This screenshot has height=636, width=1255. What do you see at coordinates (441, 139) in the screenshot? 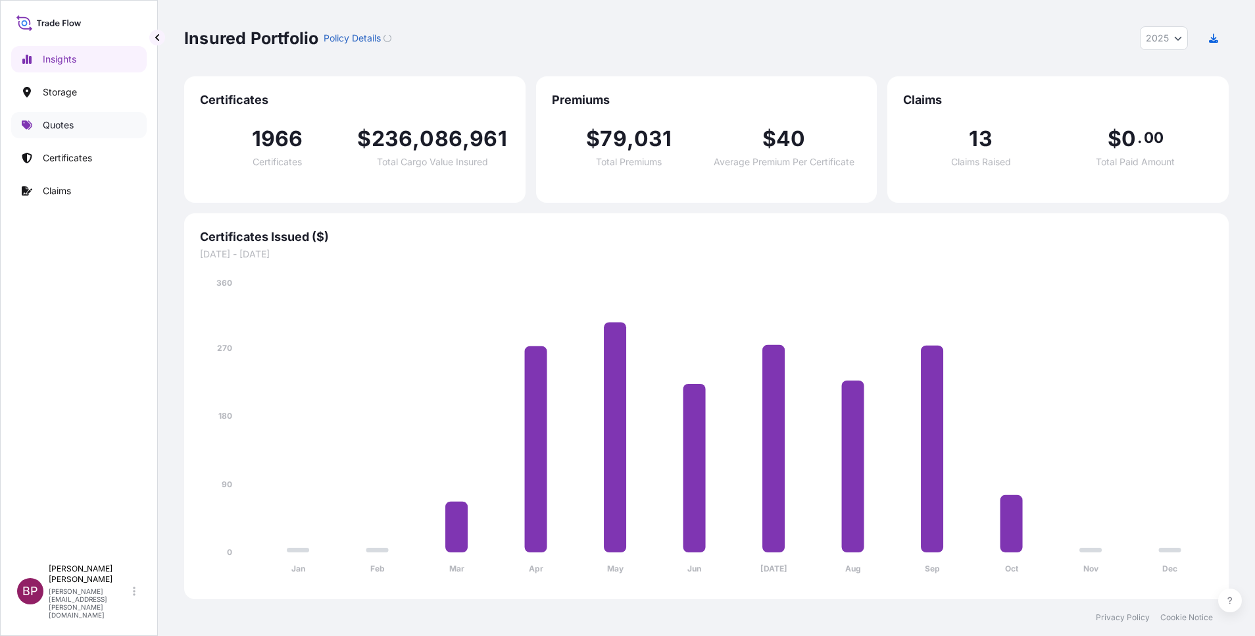
I see `span: 086` at bounding box center [441, 139].